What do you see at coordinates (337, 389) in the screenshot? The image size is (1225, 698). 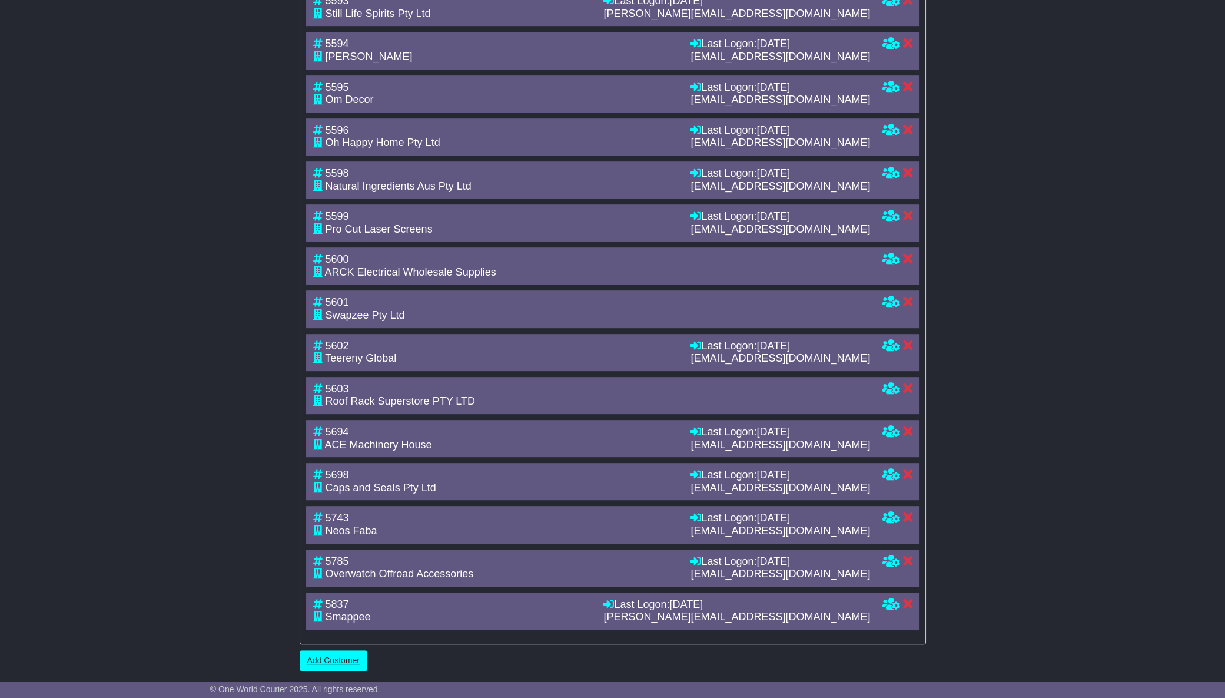 I see `span: 5603` at bounding box center [337, 389].